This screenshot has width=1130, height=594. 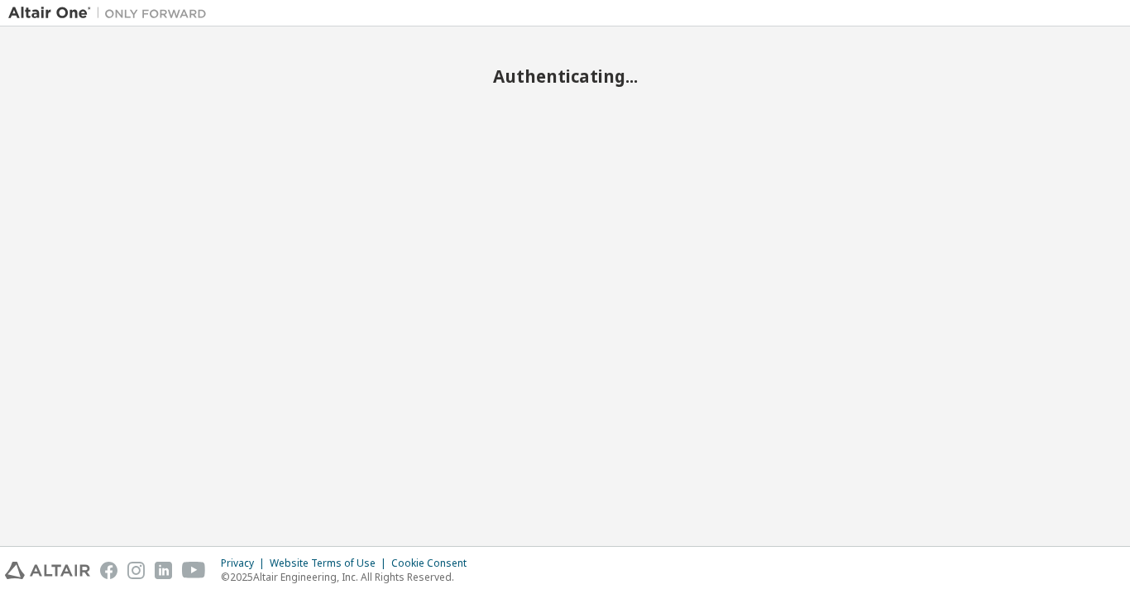 I want to click on img: altair_logo.svg, so click(x=47, y=570).